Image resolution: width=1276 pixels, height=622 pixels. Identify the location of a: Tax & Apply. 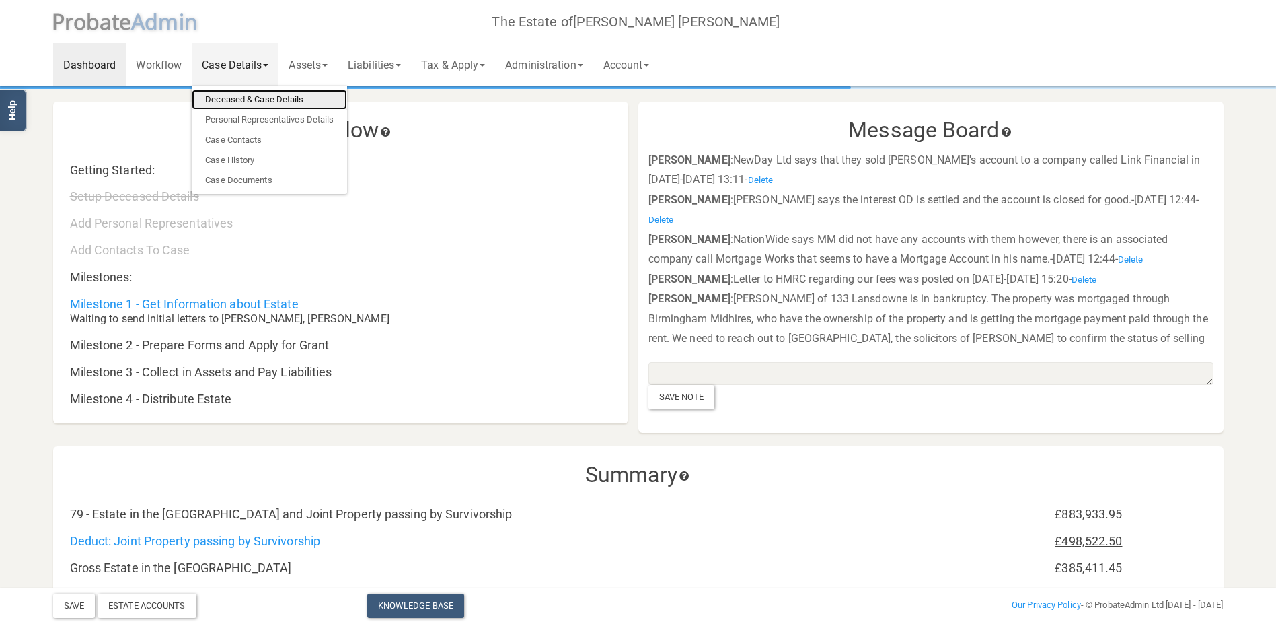
(453, 65).